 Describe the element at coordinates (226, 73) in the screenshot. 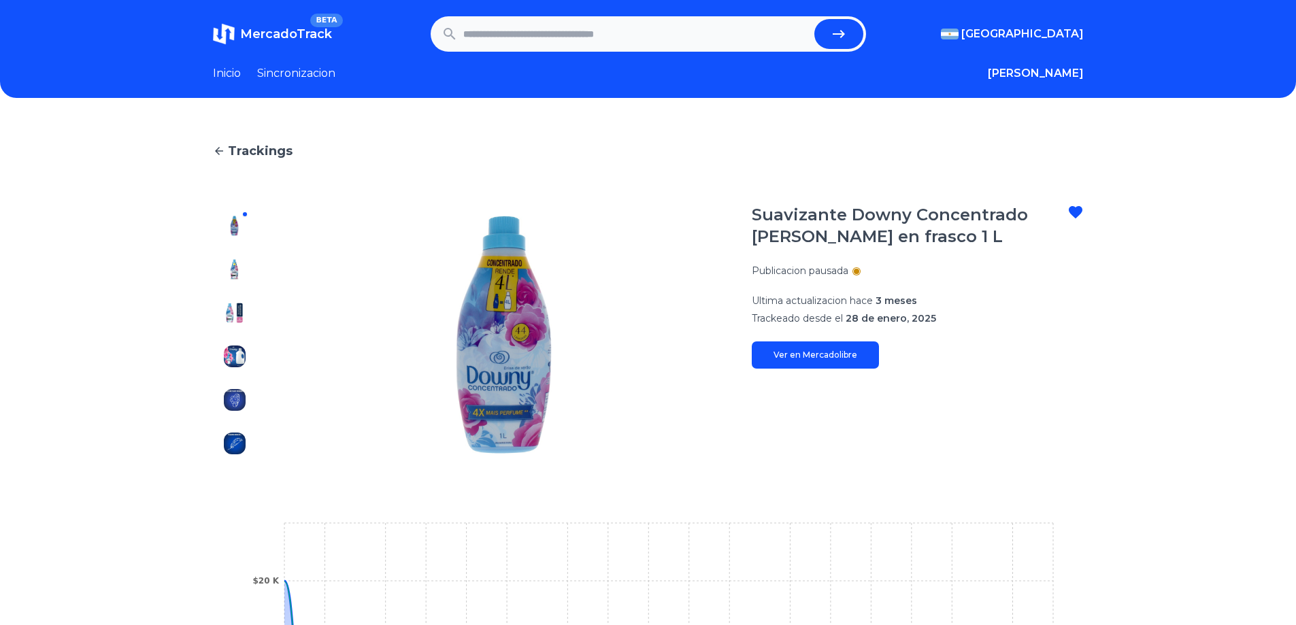

I see `a: Inicio` at that location.